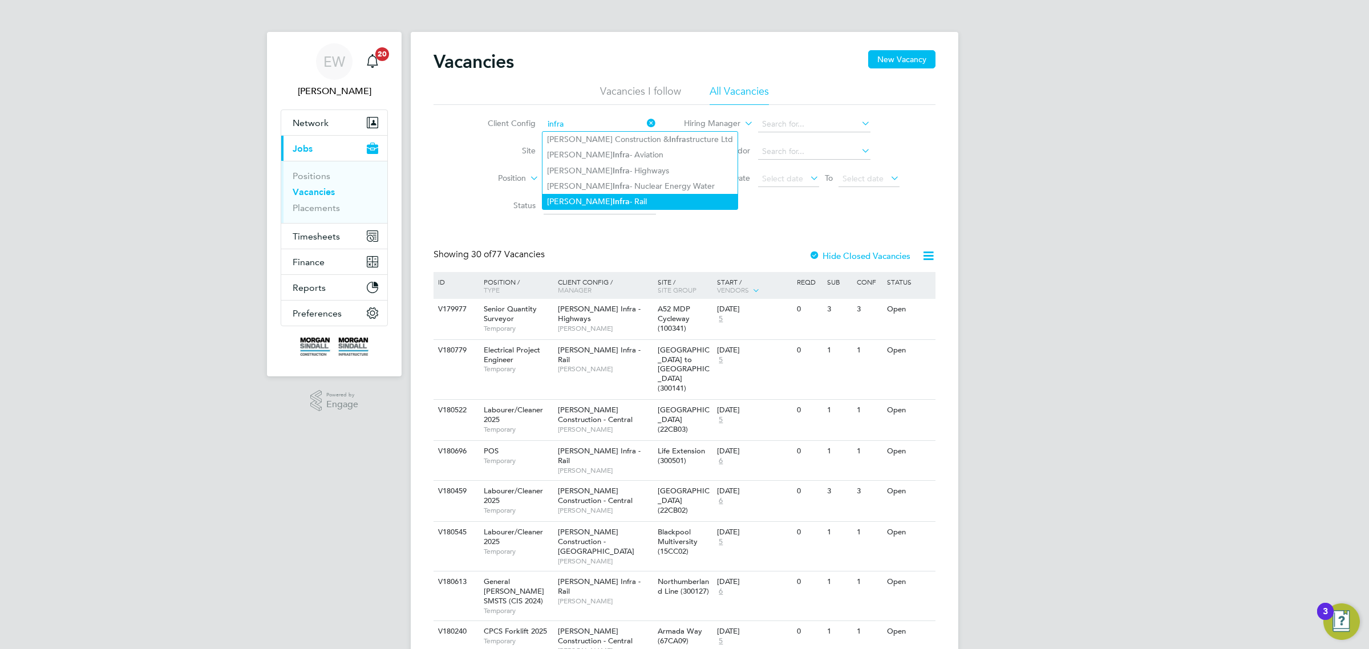 The height and width of the screenshot is (649, 1369). Describe the element at coordinates (334, 204) in the screenshot. I see `nav: Main navigation` at that location.